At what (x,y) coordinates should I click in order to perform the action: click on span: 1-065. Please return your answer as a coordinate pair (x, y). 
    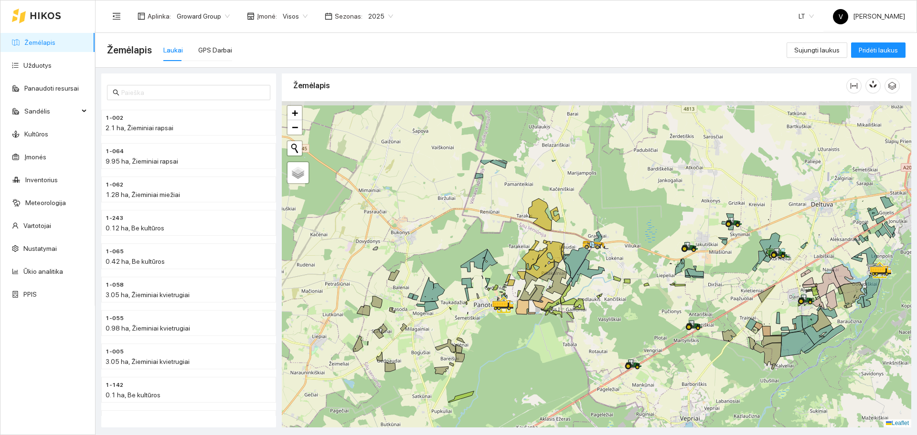
    Looking at the image, I should click on (115, 252).